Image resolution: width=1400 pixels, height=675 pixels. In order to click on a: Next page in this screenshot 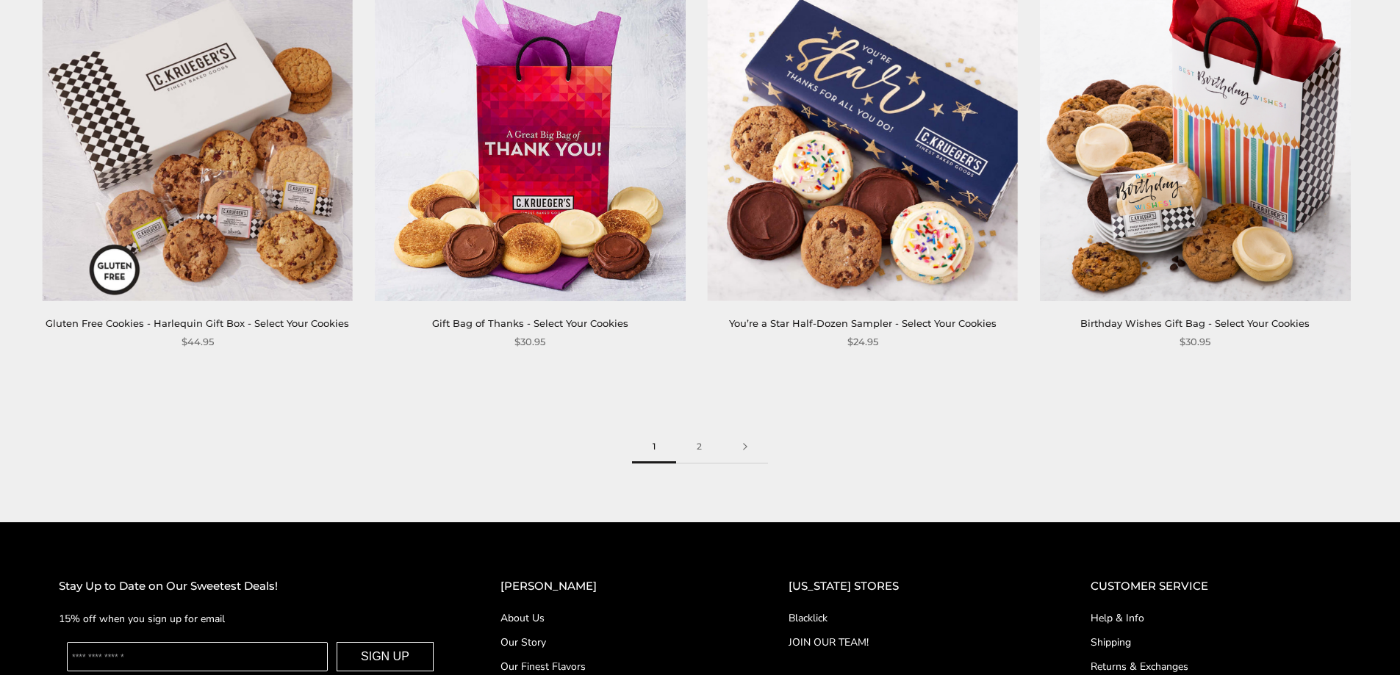, I will do `click(745, 447)`.